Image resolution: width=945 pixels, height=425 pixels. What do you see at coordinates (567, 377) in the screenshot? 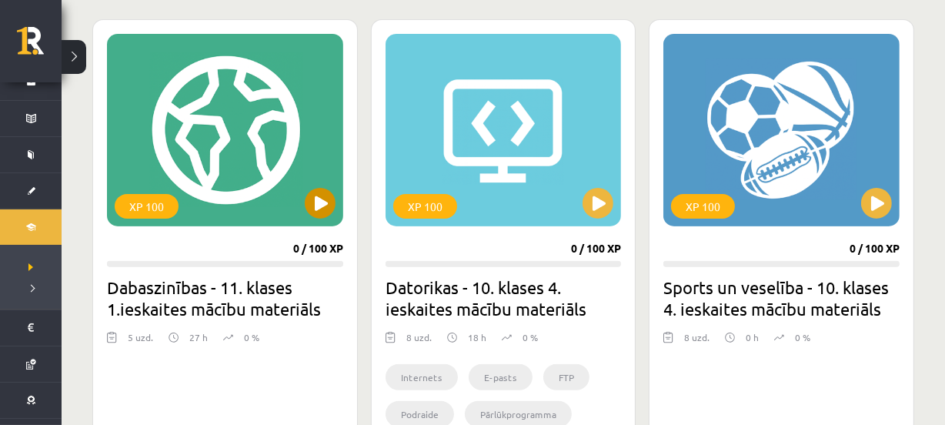
I see `li: FTP` at bounding box center [567, 377].